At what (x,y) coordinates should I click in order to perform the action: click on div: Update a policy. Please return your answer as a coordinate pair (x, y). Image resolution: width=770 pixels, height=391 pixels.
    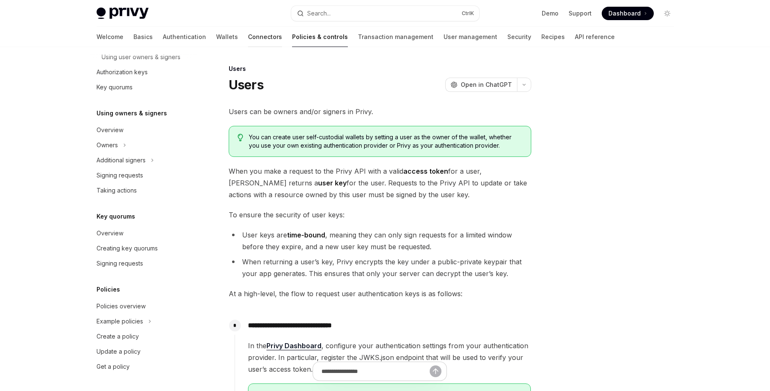
    Looking at the image, I should click on (118, 352).